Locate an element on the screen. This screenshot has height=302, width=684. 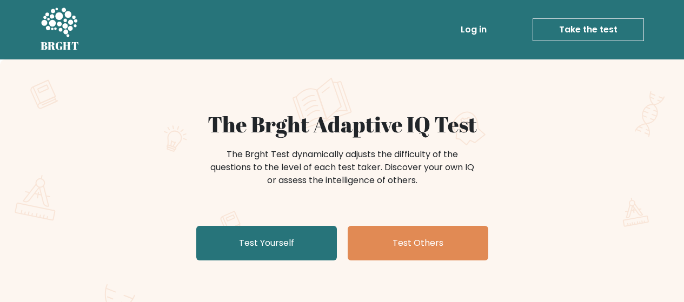
a: Take the test is located at coordinates (588, 30).